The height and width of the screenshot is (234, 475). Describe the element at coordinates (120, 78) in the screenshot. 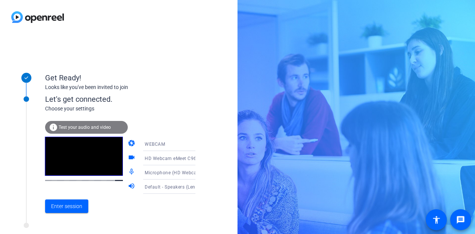

I see `div: Get Ready!` at that location.